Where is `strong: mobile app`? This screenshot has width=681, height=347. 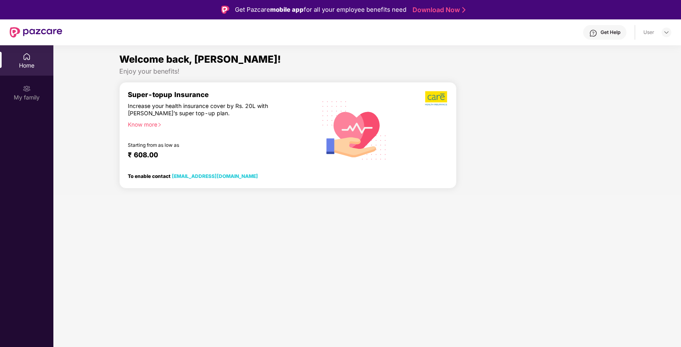 strong: mobile app is located at coordinates (287, 9).